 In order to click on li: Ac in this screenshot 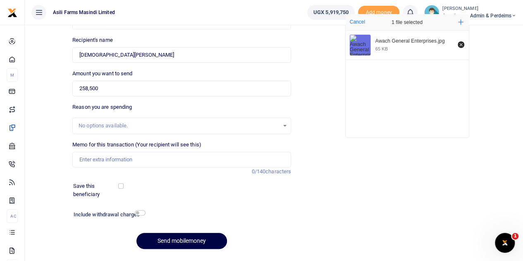, I will do `click(12, 216)`.